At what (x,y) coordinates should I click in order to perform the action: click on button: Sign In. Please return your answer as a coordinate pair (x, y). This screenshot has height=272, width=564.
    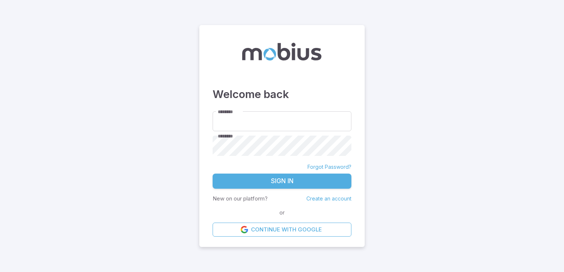
    Looking at the image, I should click on (282, 182).